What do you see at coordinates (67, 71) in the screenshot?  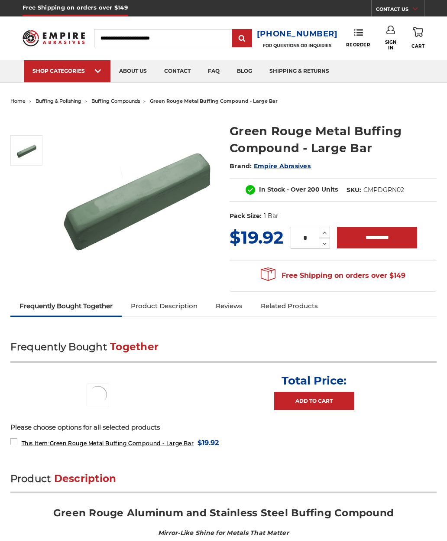 I see `div: SHOP CATEGORIES` at bounding box center [67, 71].